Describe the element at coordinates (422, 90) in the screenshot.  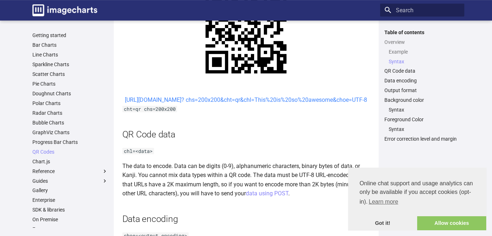
I see `a: Output format` at that location.